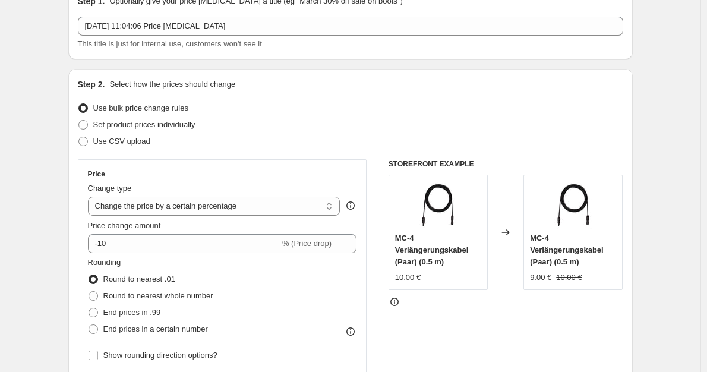  Describe the element at coordinates (541, 277) in the screenshot. I see `div: 9.00 €` at that location.